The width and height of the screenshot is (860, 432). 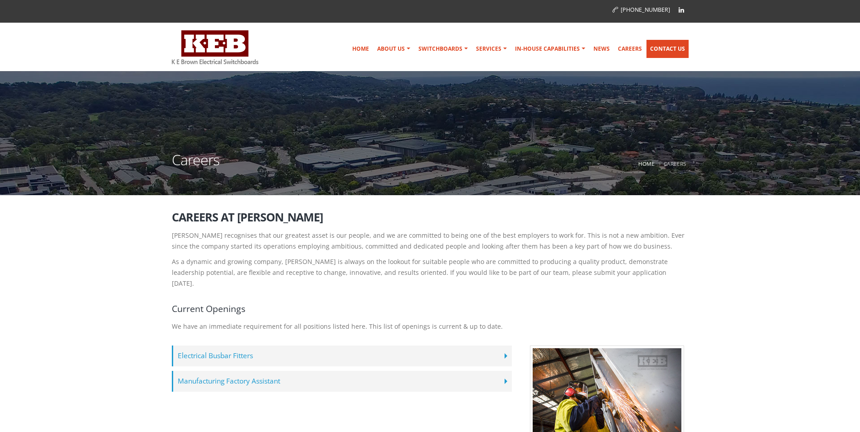 I want to click on a: Services, so click(x=491, y=49).